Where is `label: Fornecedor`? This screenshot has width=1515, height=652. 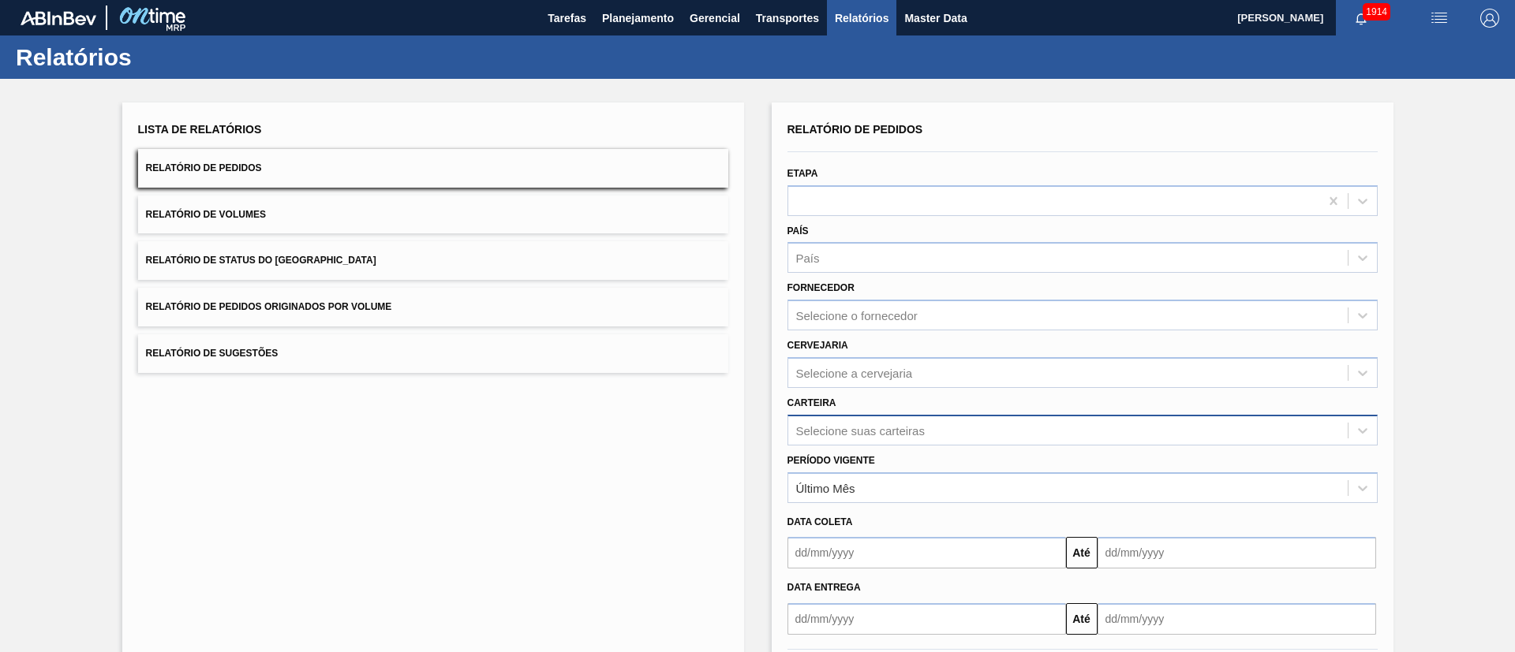
label: Fornecedor is located at coordinates (820, 288).